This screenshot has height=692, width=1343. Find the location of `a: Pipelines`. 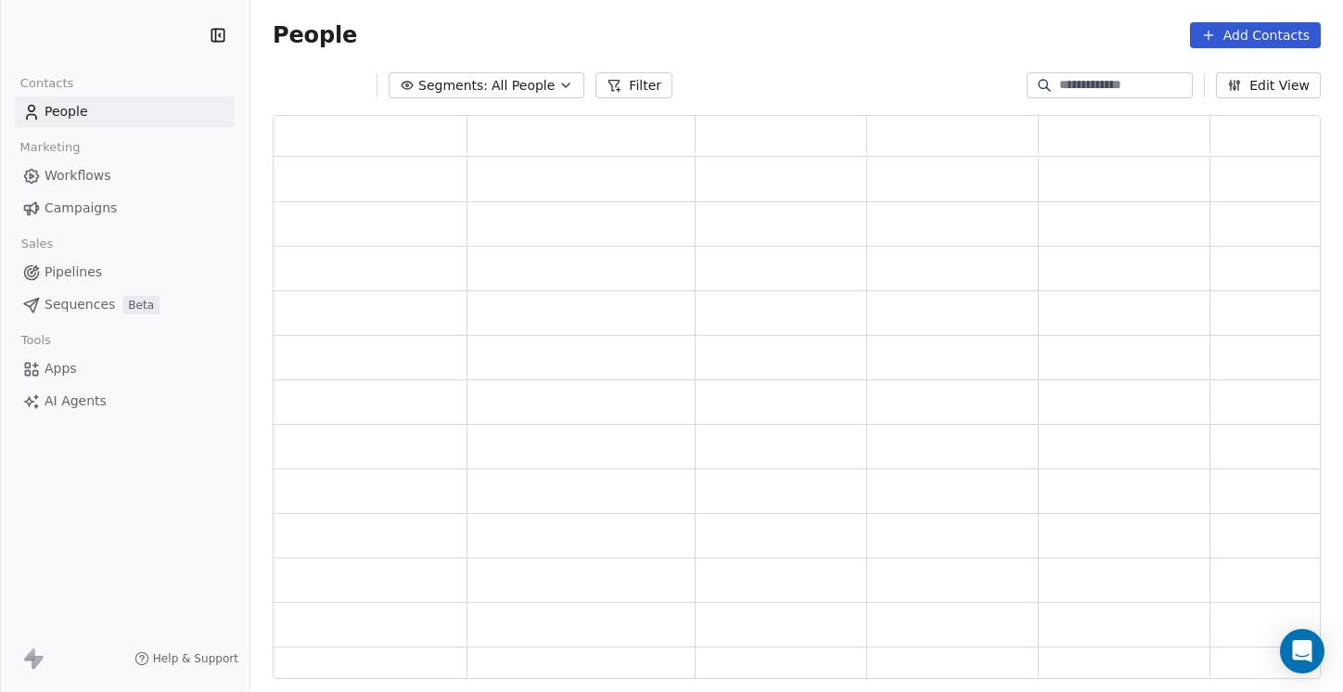

a: Pipelines is located at coordinates (124, 272).